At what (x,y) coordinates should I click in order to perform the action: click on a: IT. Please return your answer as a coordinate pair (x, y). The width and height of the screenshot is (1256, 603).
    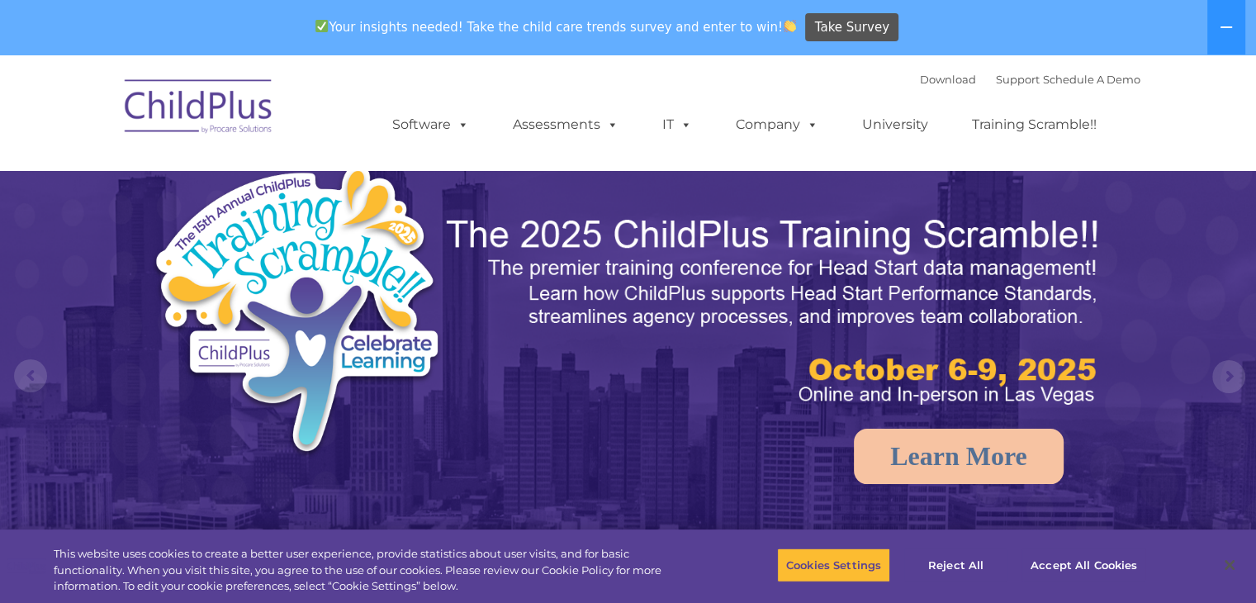
    Looking at the image, I should click on (677, 125).